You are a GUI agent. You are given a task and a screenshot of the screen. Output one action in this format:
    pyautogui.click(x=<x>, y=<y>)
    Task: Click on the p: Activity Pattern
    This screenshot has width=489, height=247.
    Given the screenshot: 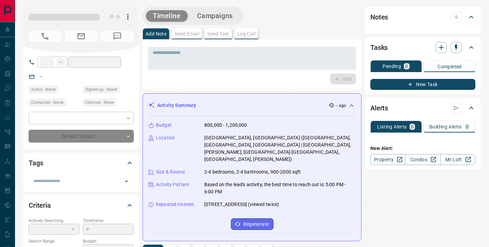 What is the action you would take?
    pyautogui.click(x=173, y=184)
    